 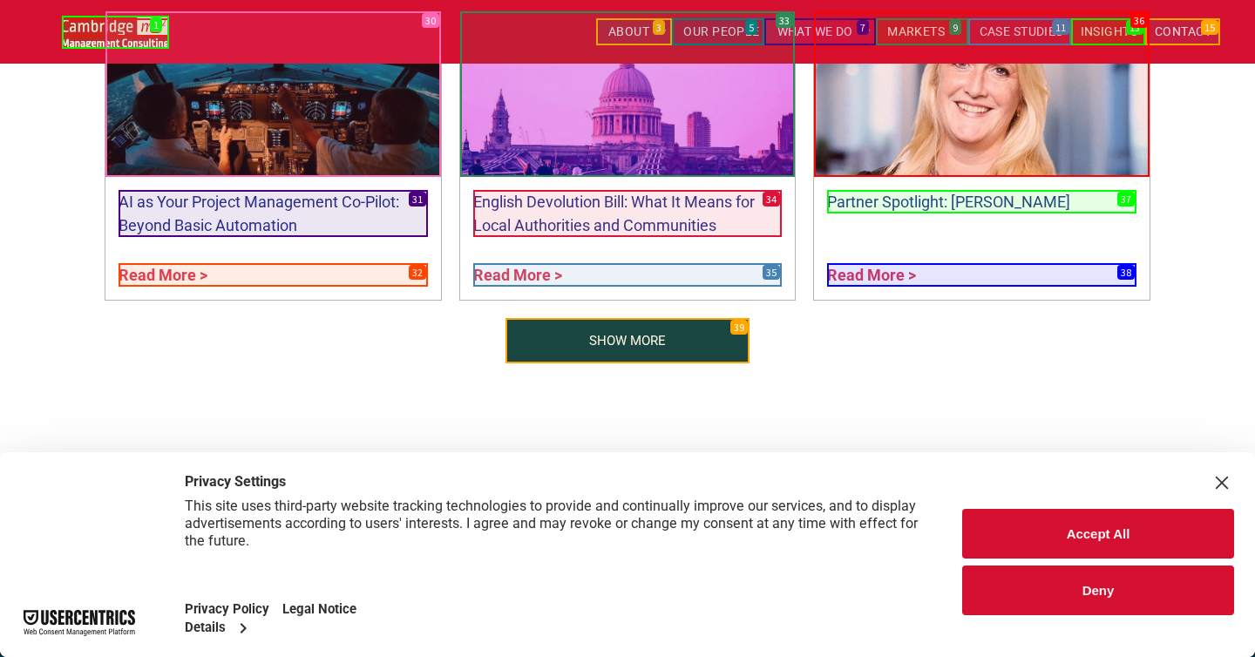 What do you see at coordinates (1183, 31) in the screenshot?
I see `a: CONTACT` at bounding box center [1183, 31].